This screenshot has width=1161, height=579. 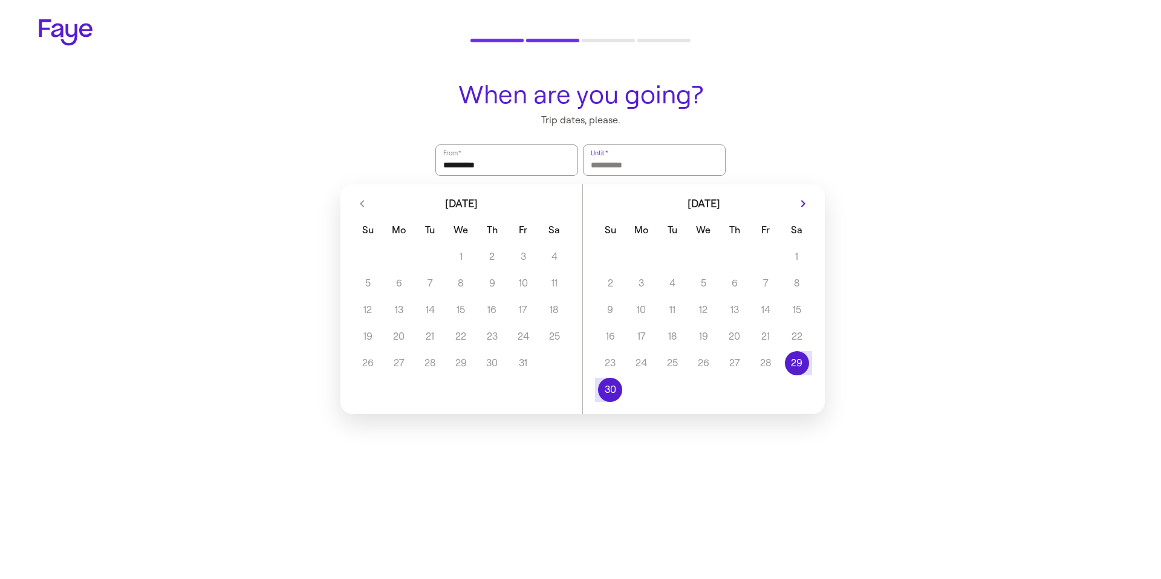 I want to click on button: 29, so click(x=797, y=364).